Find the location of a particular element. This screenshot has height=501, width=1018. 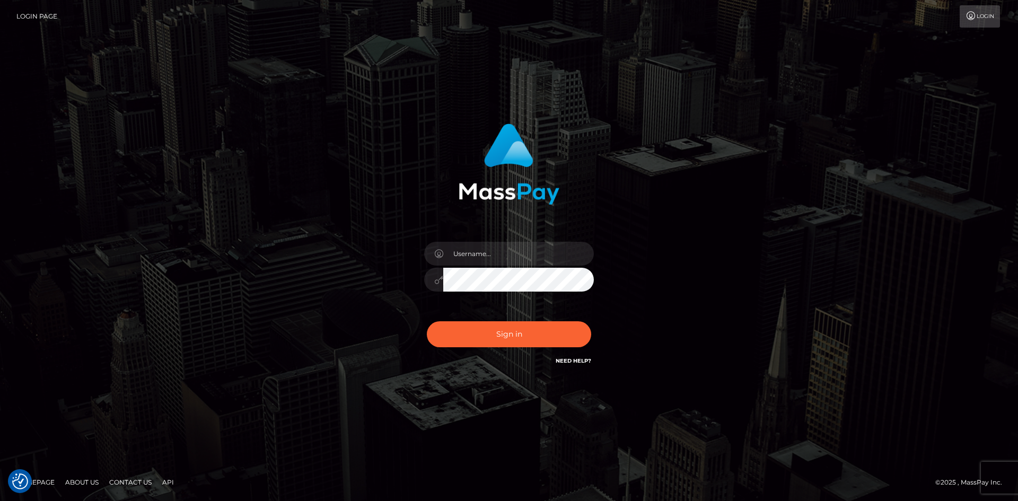

a: Need Help? is located at coordinates (573, 361).